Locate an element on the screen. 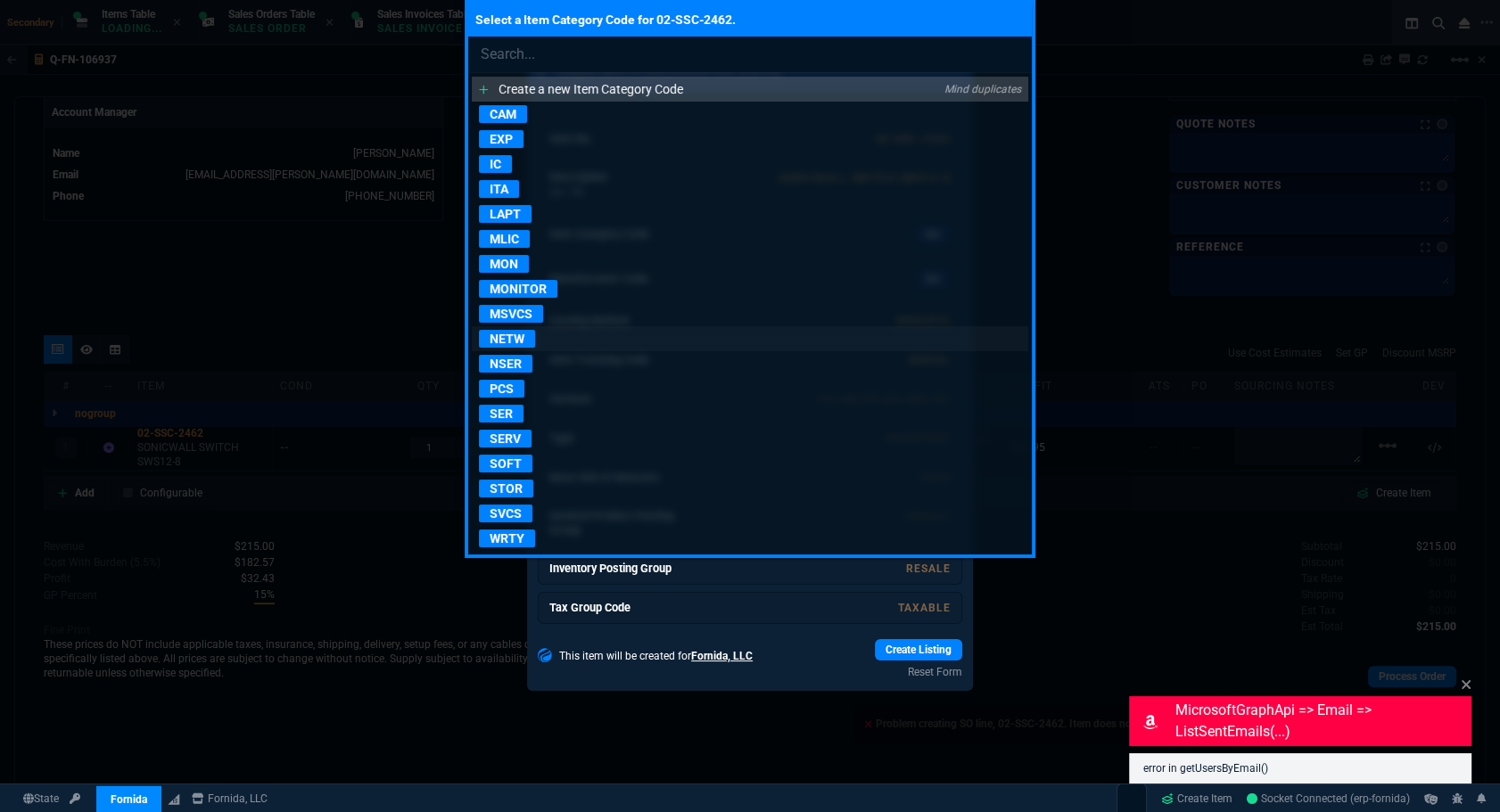 This screenshot has height=812, width=1500. p: MON is located at coordinates (504, 264).